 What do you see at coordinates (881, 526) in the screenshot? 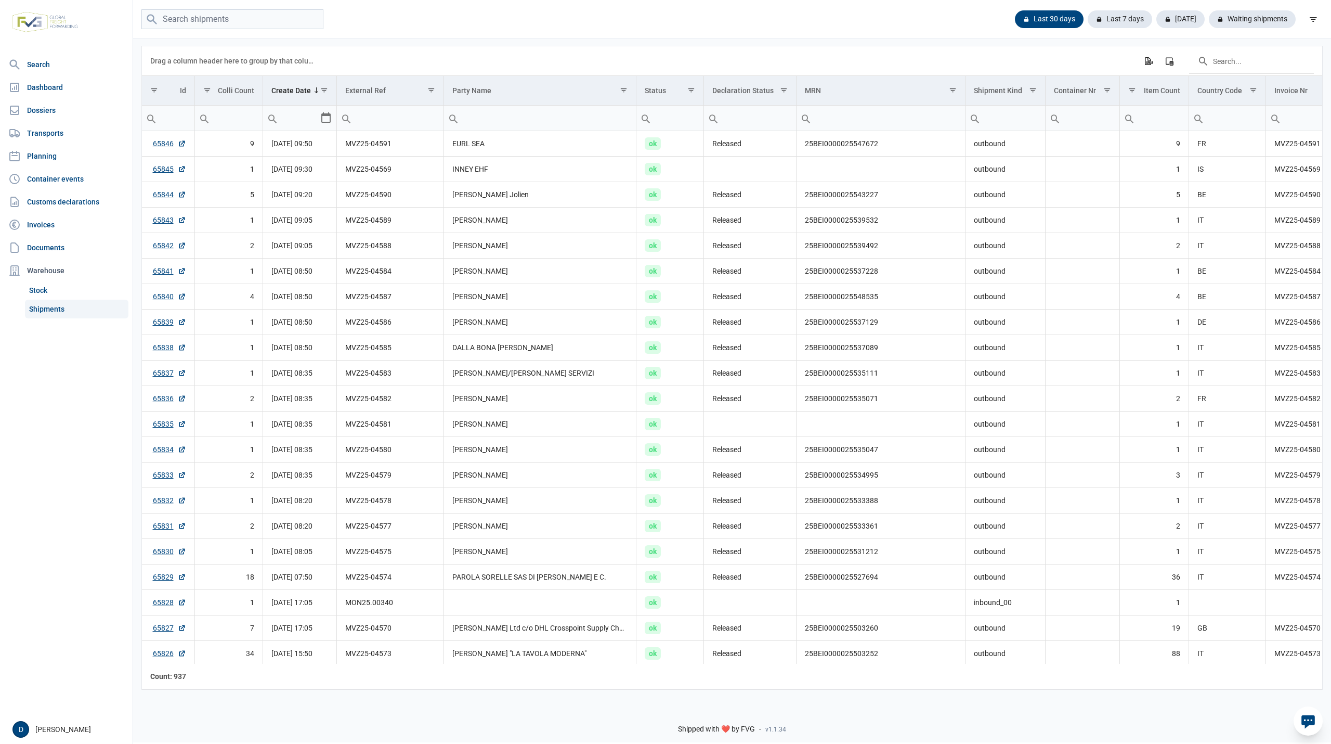
I see `td: 25BEI0000025533361` at bounding box center [881, 526].